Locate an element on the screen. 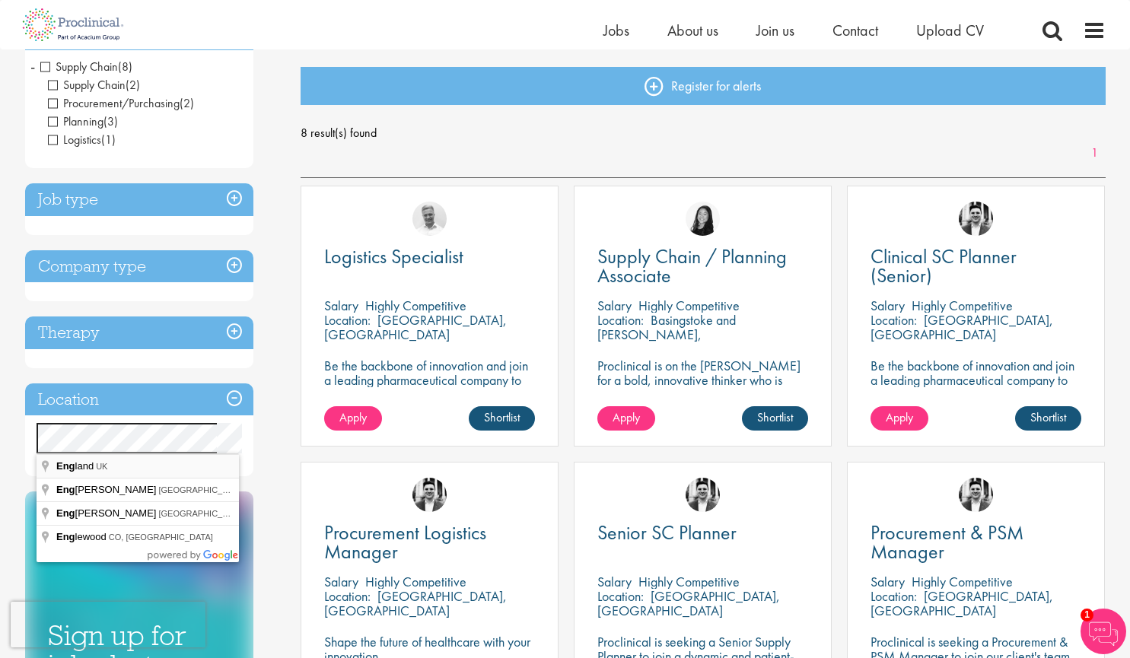 This screenshot has width=1130, height=658. span: About us is located at coordinates (692, 30).